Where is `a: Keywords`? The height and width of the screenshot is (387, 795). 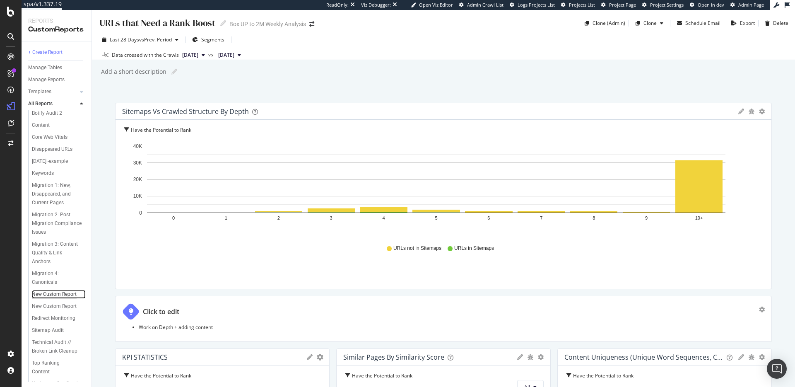 a: Keywords is located at coordinates (59, 173).